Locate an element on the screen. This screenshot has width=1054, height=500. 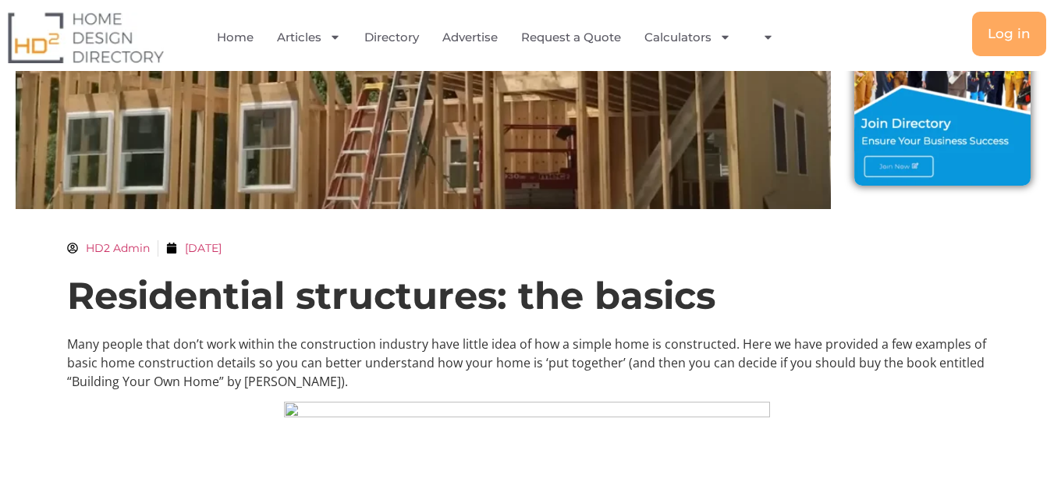
a: Calculators is located at coordinates (687, 37).